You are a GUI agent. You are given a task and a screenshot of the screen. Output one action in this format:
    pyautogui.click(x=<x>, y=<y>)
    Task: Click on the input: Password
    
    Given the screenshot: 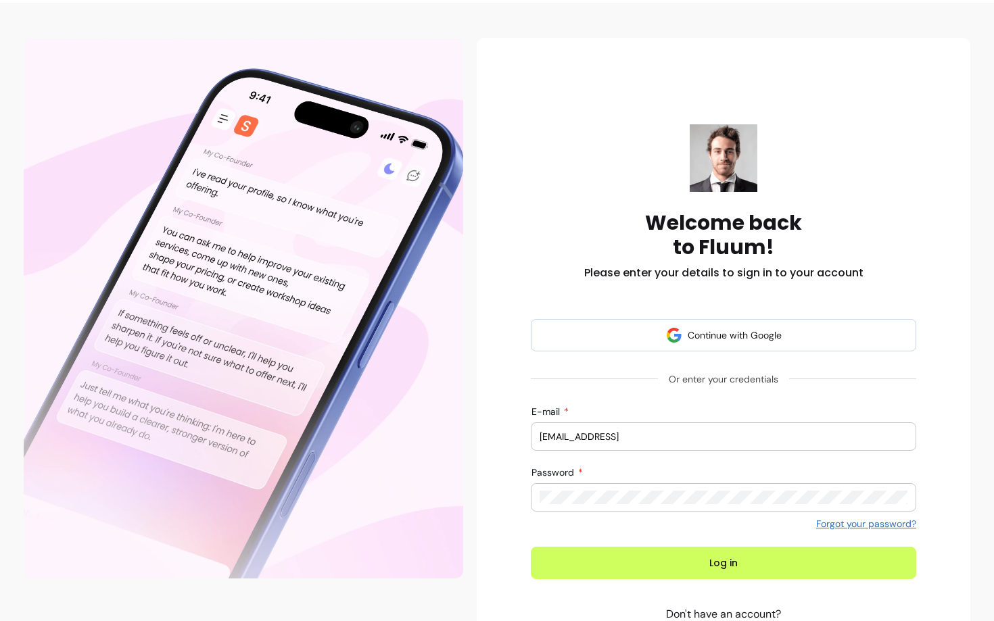 What is the action you would take?
    pyautogui.click(x=723, y=497)
    